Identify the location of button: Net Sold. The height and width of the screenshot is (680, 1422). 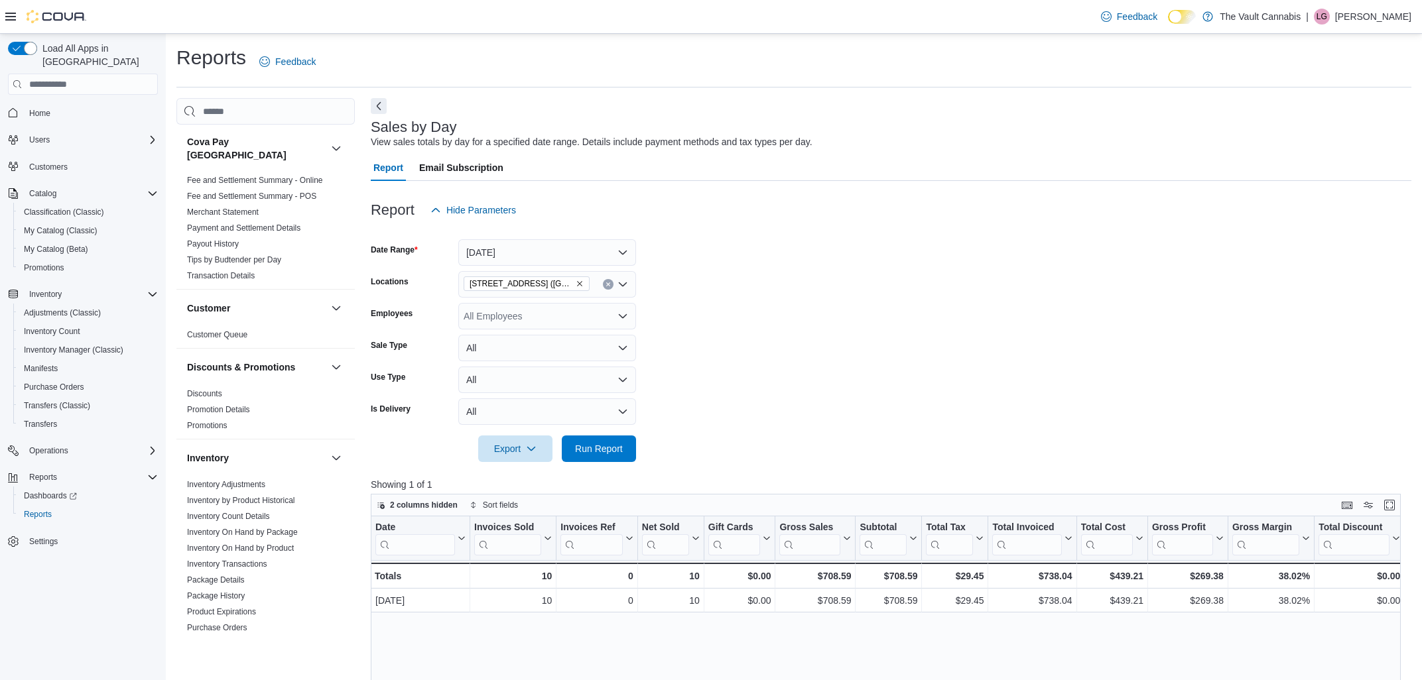
(670, 538).